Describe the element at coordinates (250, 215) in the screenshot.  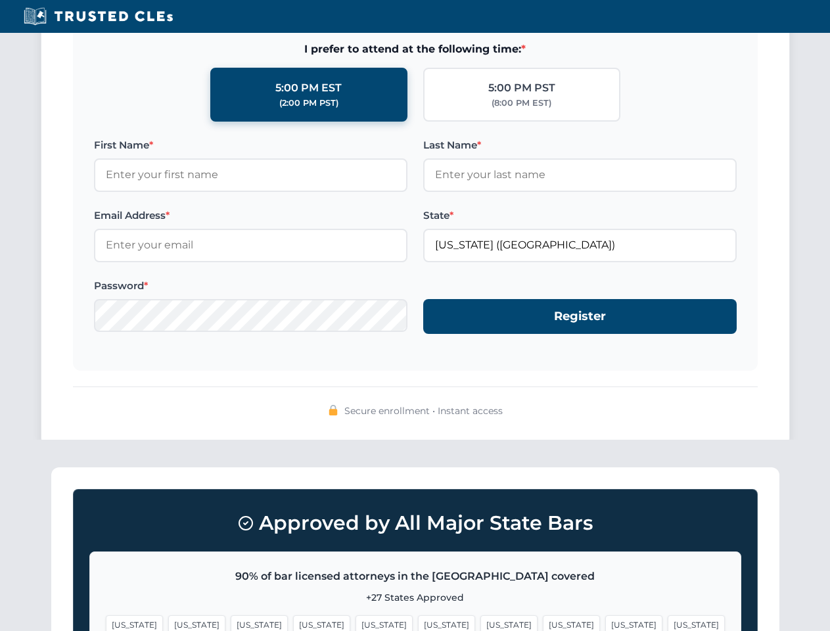
I see `label: Email Address` at that location.